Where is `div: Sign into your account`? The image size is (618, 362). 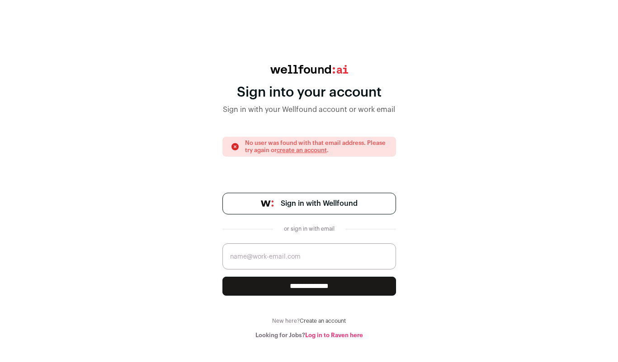 div: Sign into your account is located at coordinates (309, 93).